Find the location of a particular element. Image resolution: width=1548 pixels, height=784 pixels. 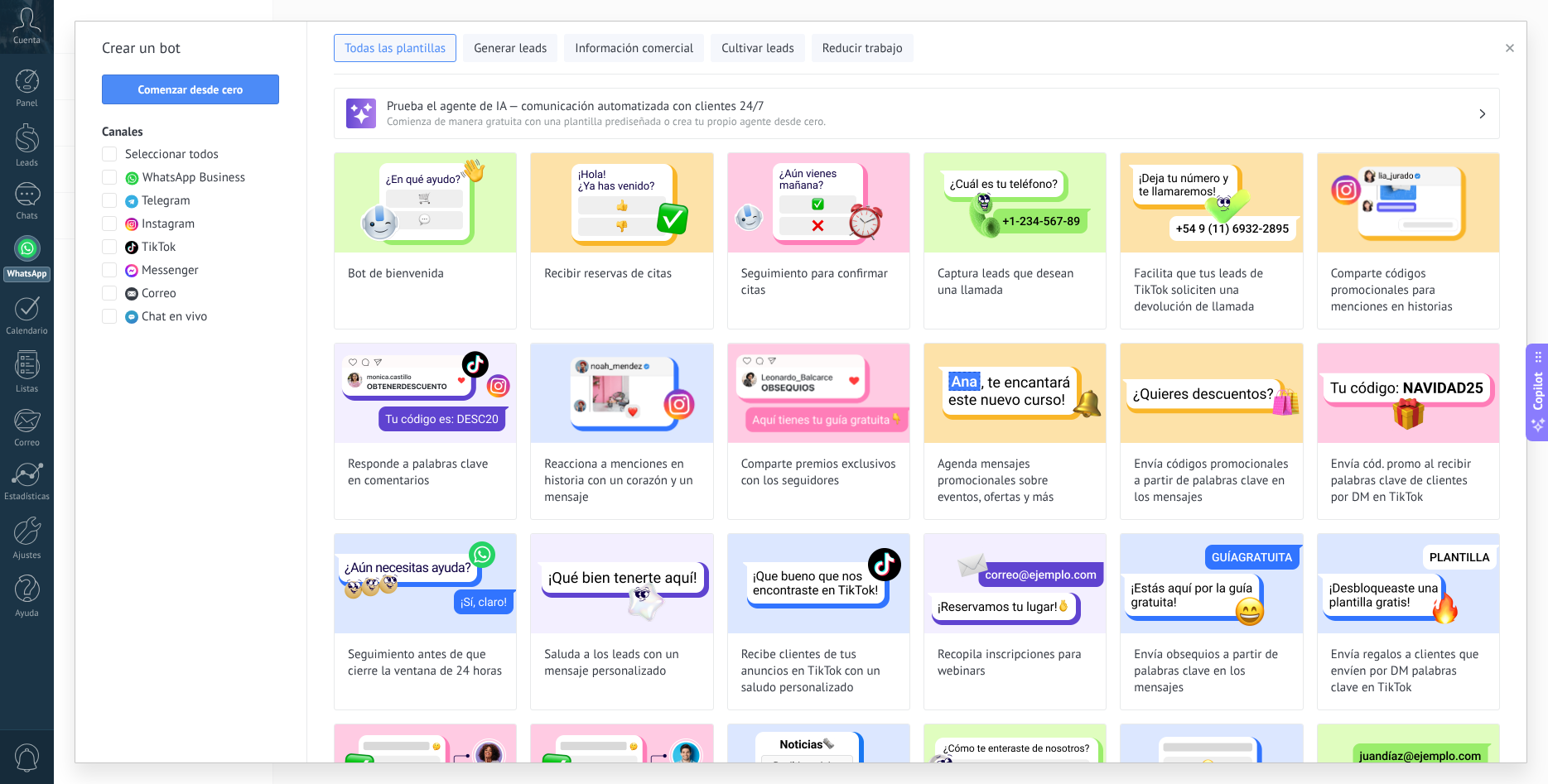

span: TikTok is located at coordinates (159, 248).